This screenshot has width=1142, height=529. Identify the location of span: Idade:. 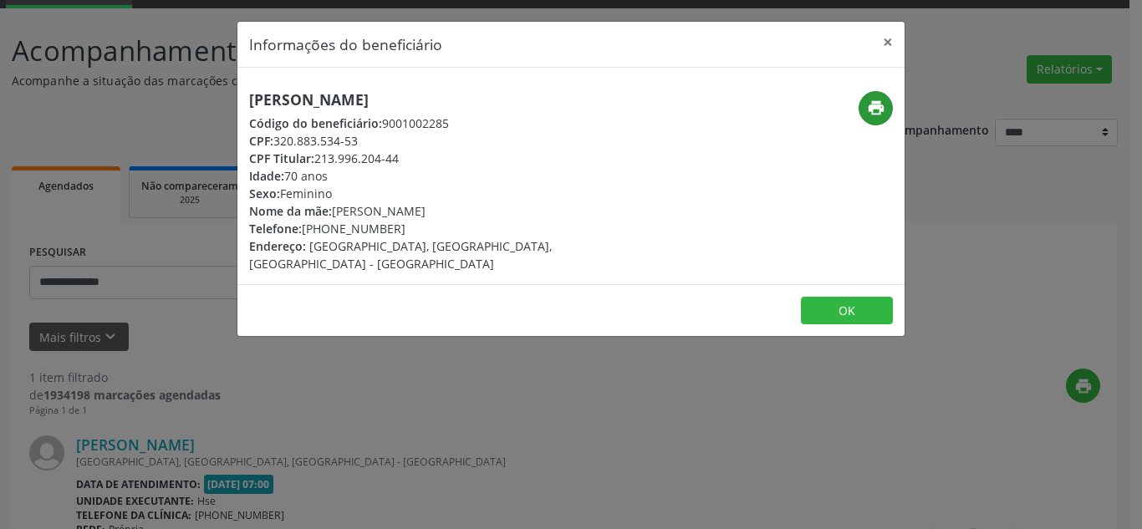
(267, 176).